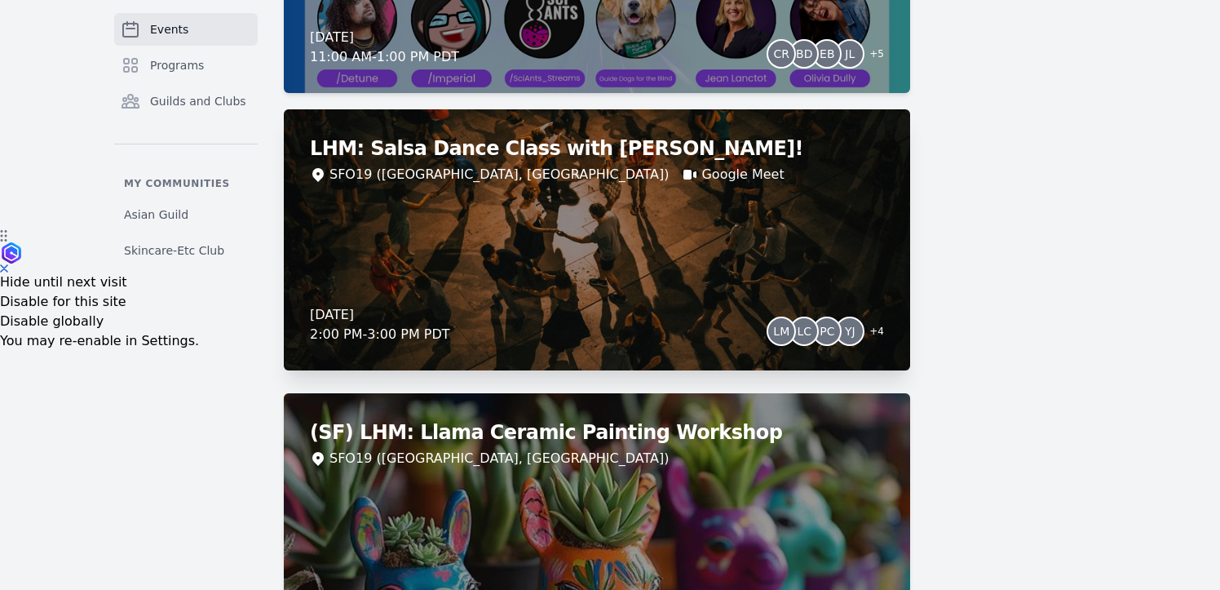 This screenshot has height=590, width=1220. I want to click on span: LC, so click(805, 331).